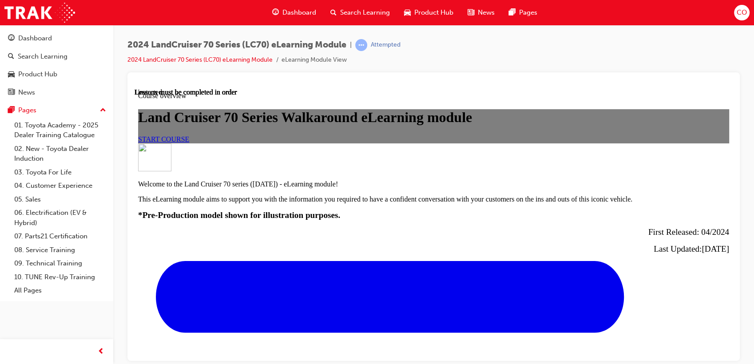  I want to click on a: search-iconSearch Learning, so click(360, 12).